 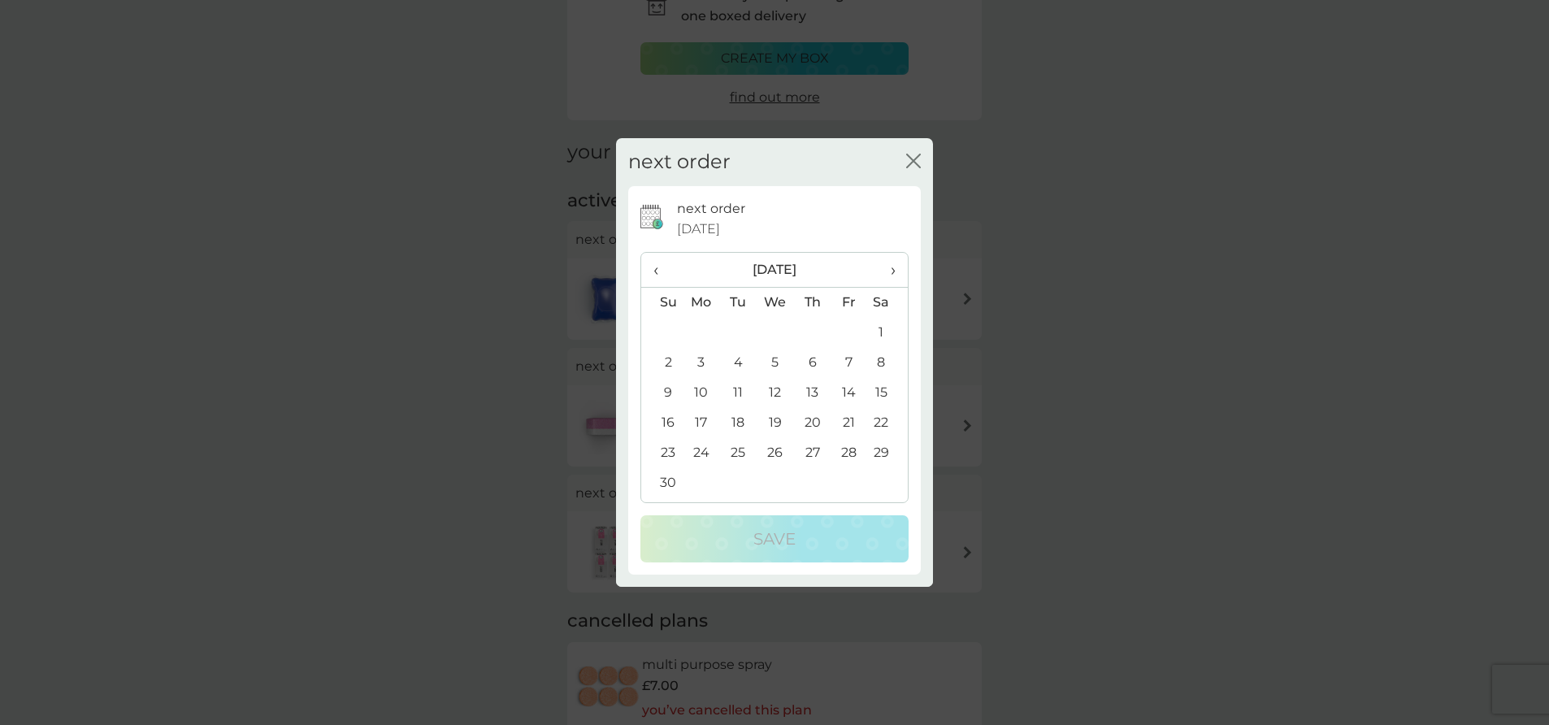 I want to click on td: 25, so click(x=738, y=453).